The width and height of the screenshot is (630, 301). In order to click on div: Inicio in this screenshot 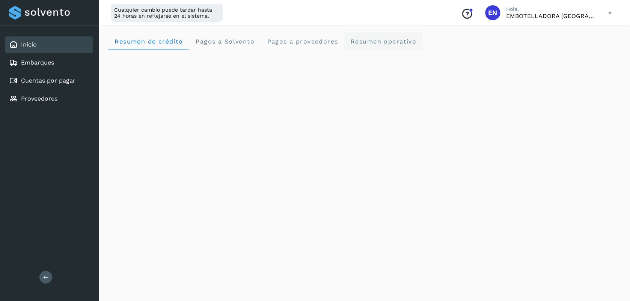, I will do `click(49, 45)`.